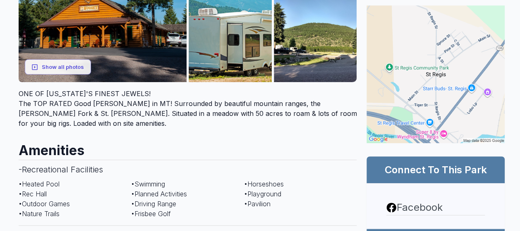  I want to click on h2: Amenities, so click(188, 148).